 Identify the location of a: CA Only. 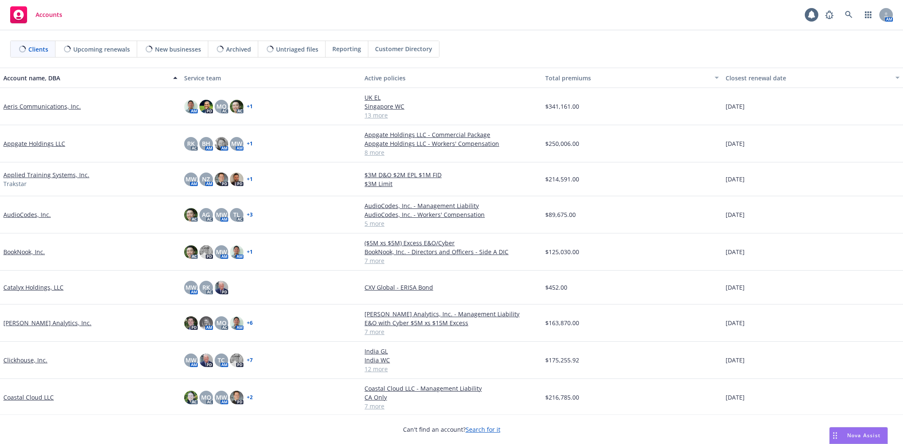
(451, 397).